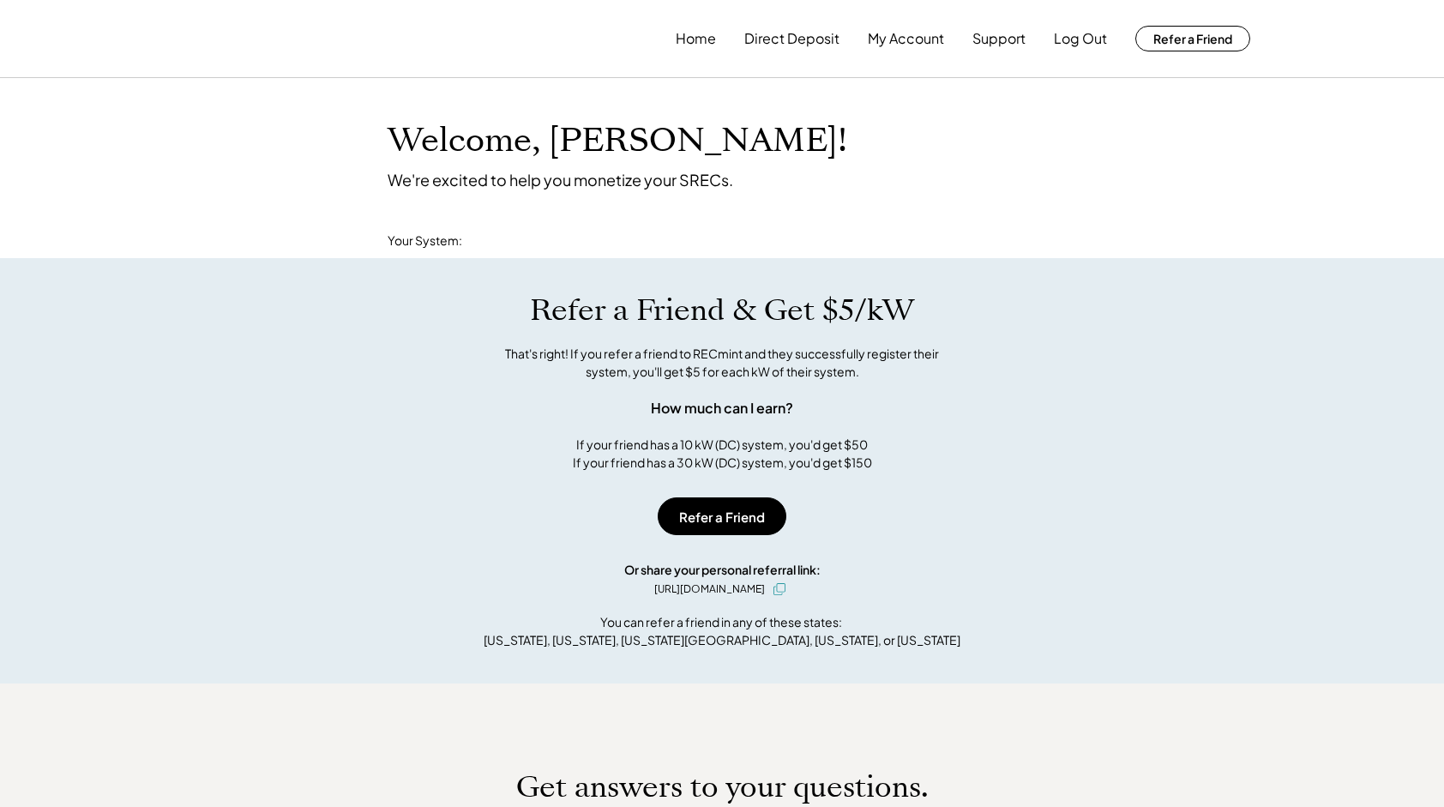 The image size is (1444, 807). I want to click on div: Your System:, so click(424, 241).